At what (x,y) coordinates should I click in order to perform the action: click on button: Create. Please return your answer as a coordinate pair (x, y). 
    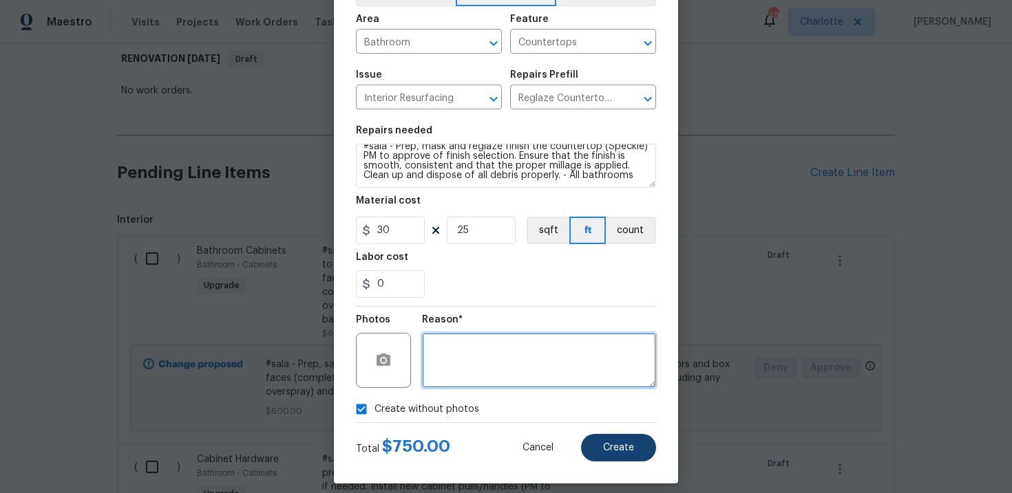
    Looking at the image, I should click on (618, 448).